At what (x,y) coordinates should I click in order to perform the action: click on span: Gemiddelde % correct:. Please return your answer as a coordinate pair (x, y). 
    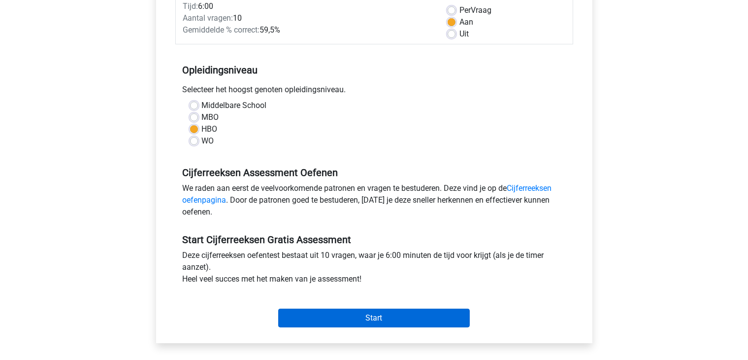
    Looking at the image, I should click on (222, 30).